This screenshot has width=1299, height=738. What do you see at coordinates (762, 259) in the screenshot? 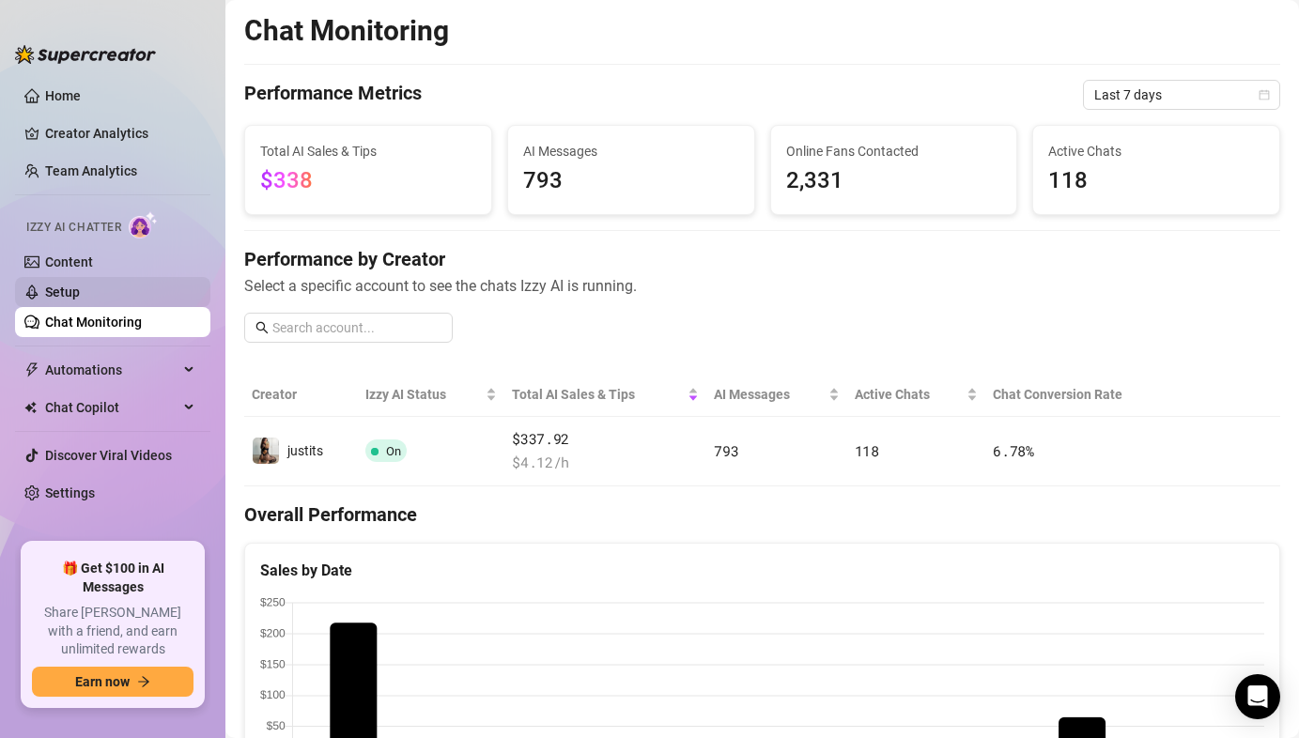
I see `h4: Performance by Creator` at bounding box center [762, 259].